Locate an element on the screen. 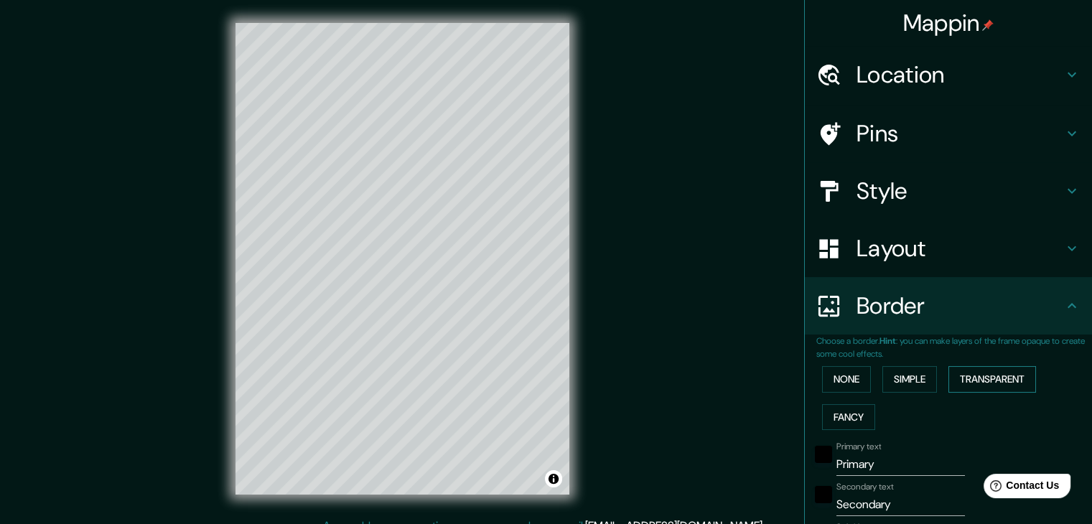 Image resolution: width=1092 pixels, height=524 pixels. div: Layout is located at coordinates (948, 248).